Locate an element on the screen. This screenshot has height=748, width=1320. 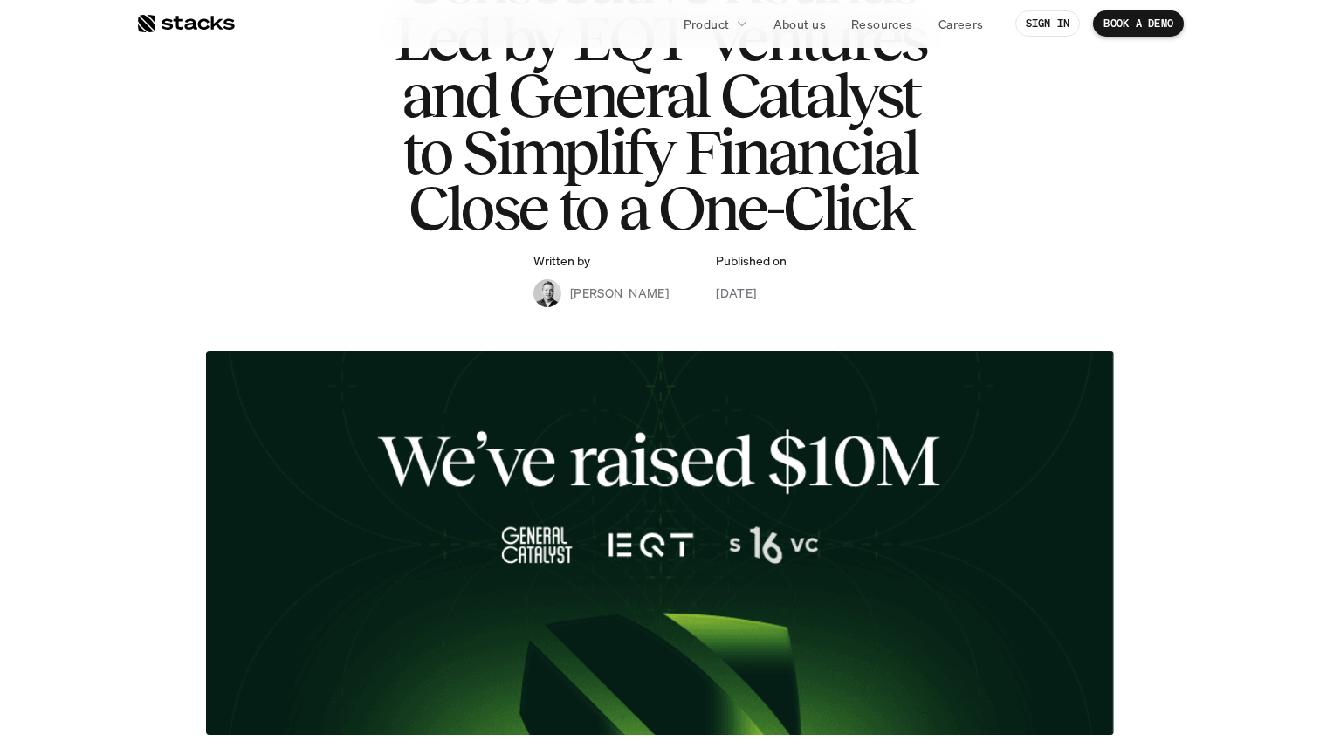
p: Product is located at coordinates (706, 24).